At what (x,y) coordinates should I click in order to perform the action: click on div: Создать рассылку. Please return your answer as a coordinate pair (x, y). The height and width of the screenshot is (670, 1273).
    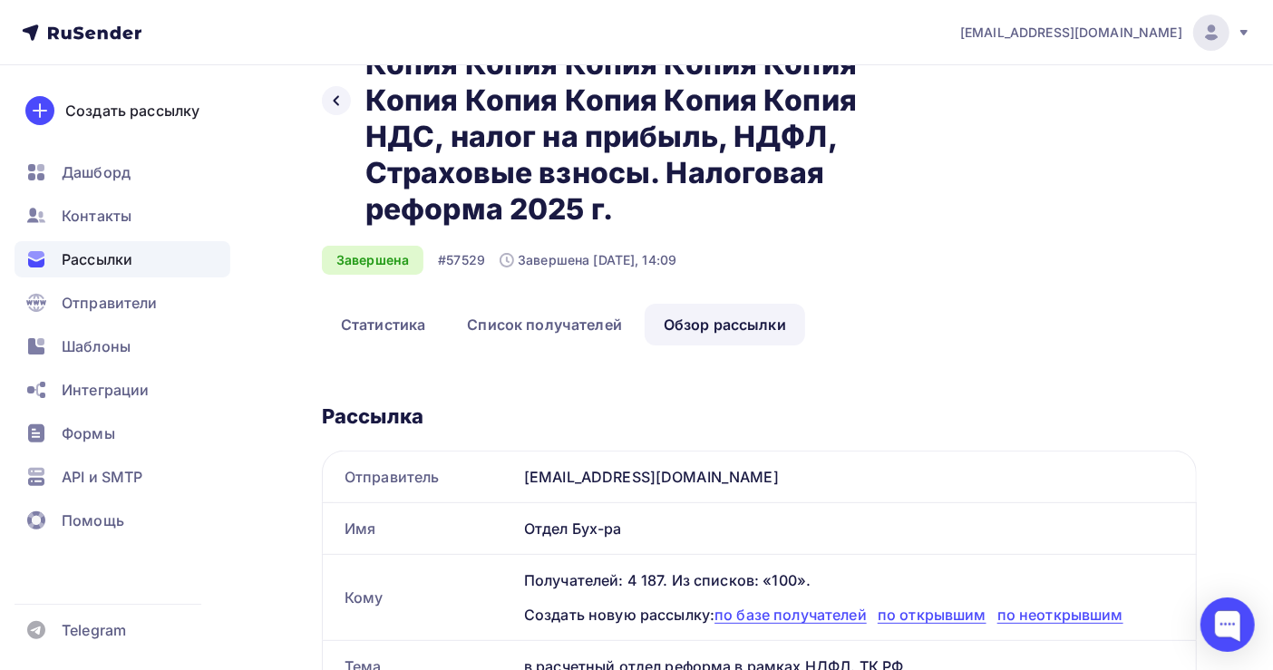
    Looking at the image, I should click on (132, 111).